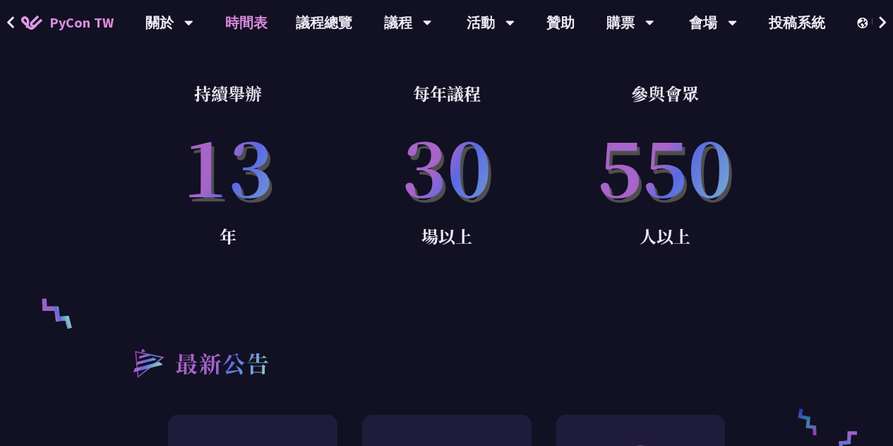 The image size is (893, 446). What do you see at coordinates (665, 165) in the screenshot?
I see `p: 550` at bounding box center [665, 165].